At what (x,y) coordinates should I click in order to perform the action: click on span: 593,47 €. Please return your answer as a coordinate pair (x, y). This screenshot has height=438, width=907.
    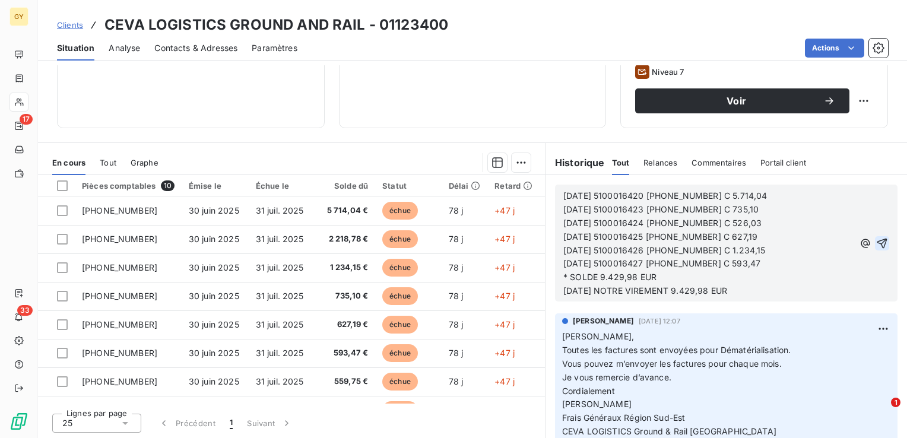
    Looking at the image, I should click on (345, 353).